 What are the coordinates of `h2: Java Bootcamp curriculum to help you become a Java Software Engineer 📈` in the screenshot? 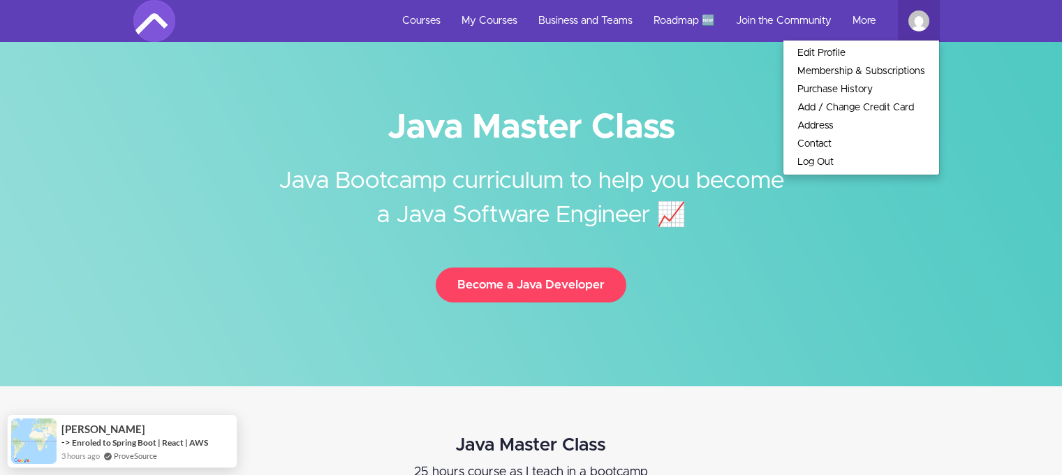 It's located at (531, 188).